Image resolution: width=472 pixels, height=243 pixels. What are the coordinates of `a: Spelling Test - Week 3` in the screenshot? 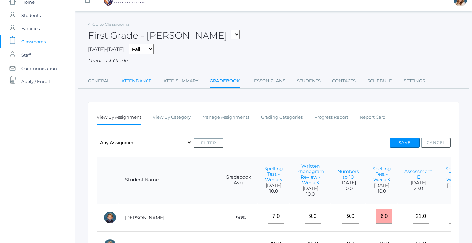 It's located at (382, 174).